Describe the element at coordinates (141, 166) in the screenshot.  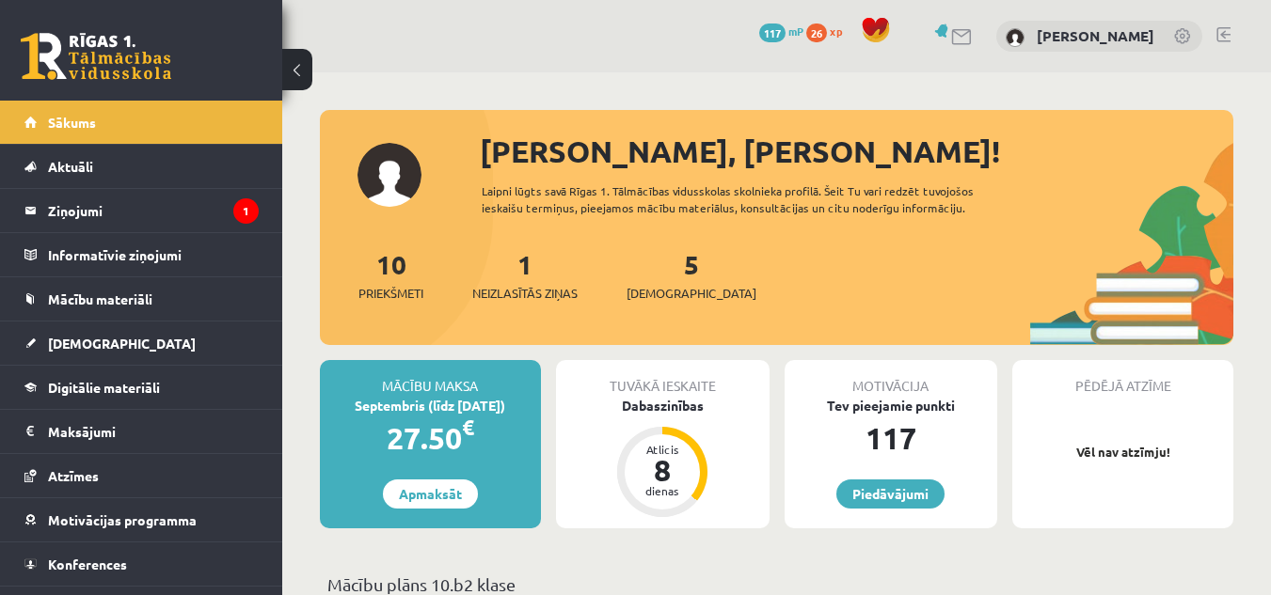
I see `a: Aktuāli` at that location.